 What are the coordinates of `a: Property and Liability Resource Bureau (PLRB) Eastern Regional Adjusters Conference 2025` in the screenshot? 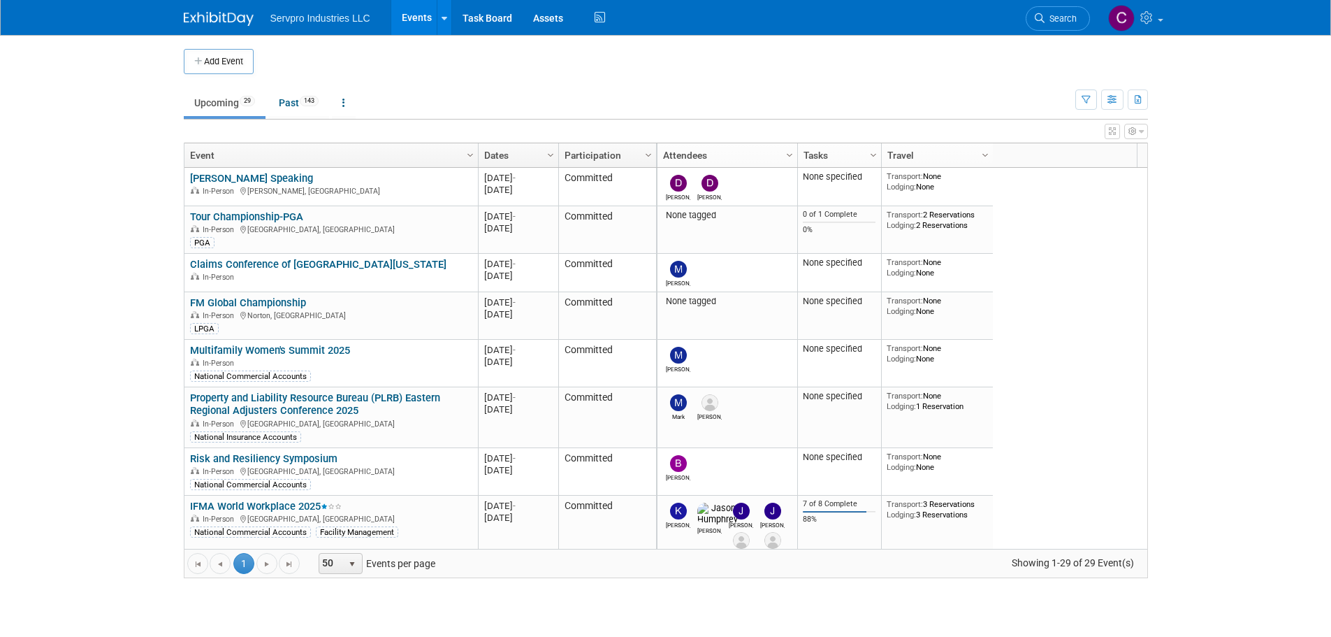 It's located at (315, 404).